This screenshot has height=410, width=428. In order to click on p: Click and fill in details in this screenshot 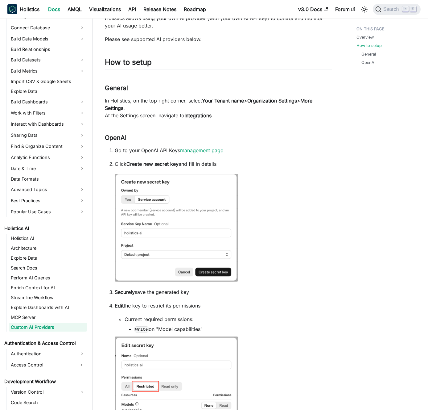, I will do `click(223, 164)`.